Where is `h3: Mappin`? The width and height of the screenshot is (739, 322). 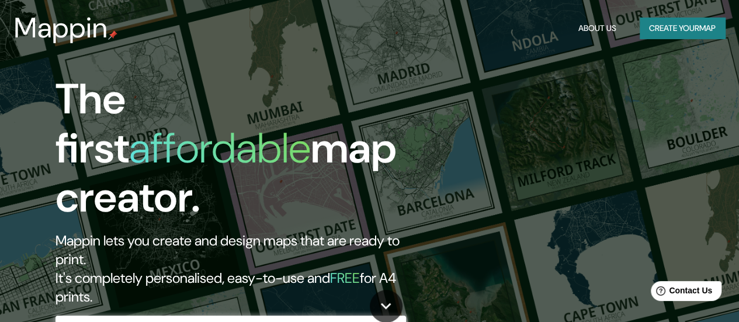 h3: Mappin is located at coordinates (61, 28).